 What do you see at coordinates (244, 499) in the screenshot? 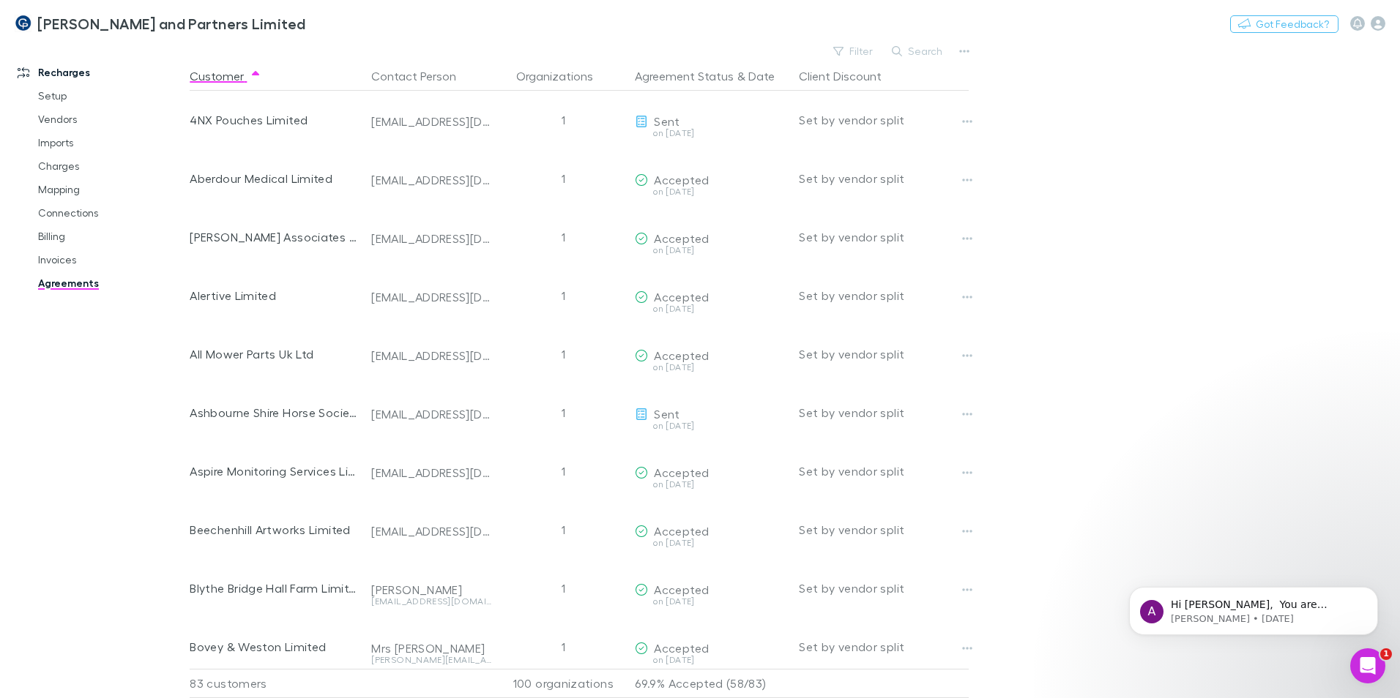
I see `span: Help` at bounding box center [244, 499].